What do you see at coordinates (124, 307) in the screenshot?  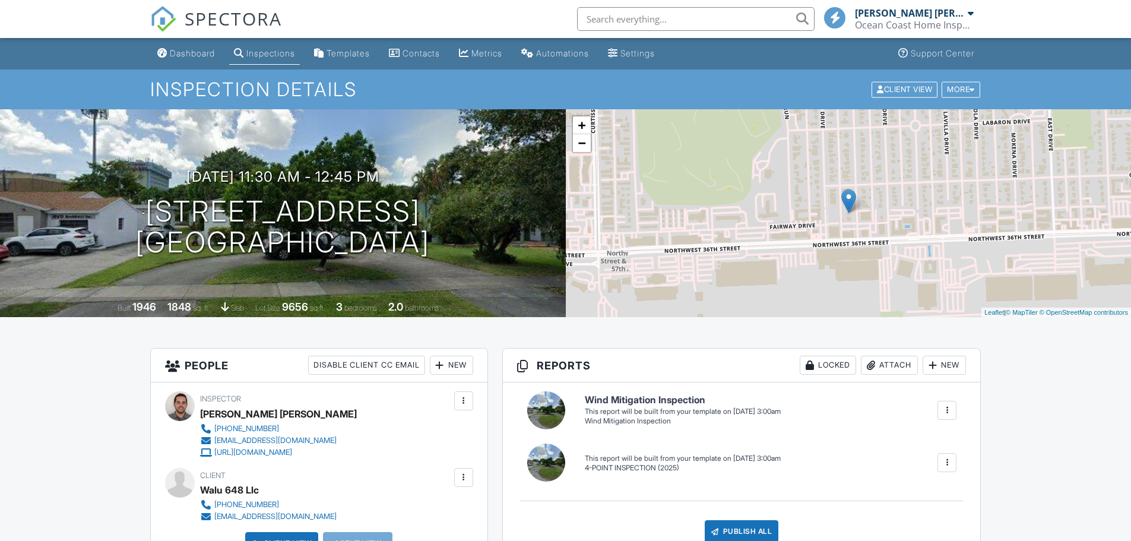 I see `span: Built` at bounding box center [124, 307].